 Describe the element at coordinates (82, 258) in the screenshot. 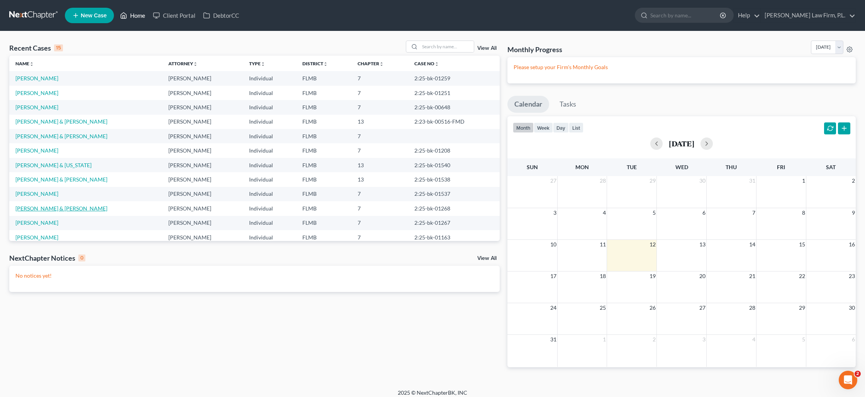

I see `div: 0` at that location.